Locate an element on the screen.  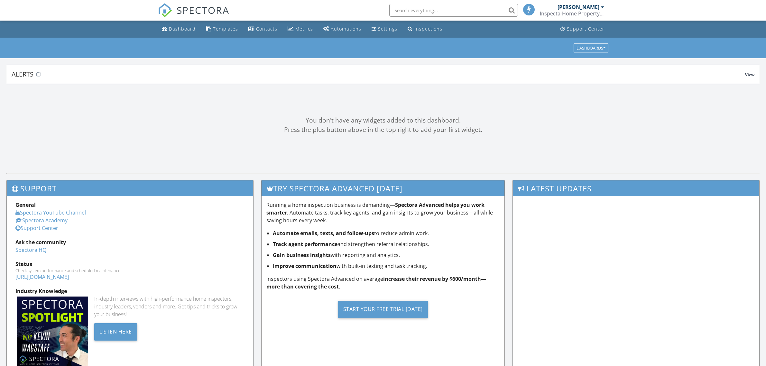
div: Templates is located at coordinates (226, 29).